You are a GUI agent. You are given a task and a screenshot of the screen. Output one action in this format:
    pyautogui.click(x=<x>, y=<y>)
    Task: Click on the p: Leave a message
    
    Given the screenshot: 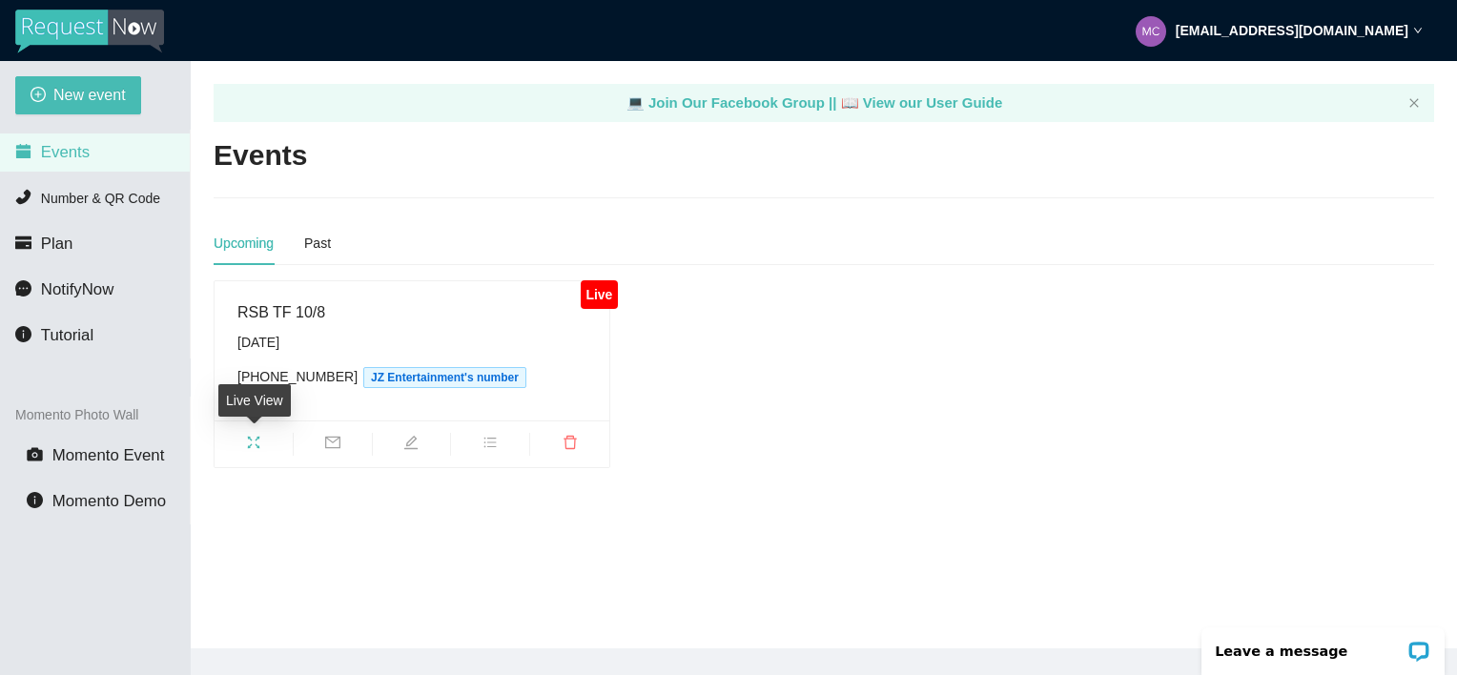 What is the action you would take?
    pyautogui.click(x=121, y=36)
    